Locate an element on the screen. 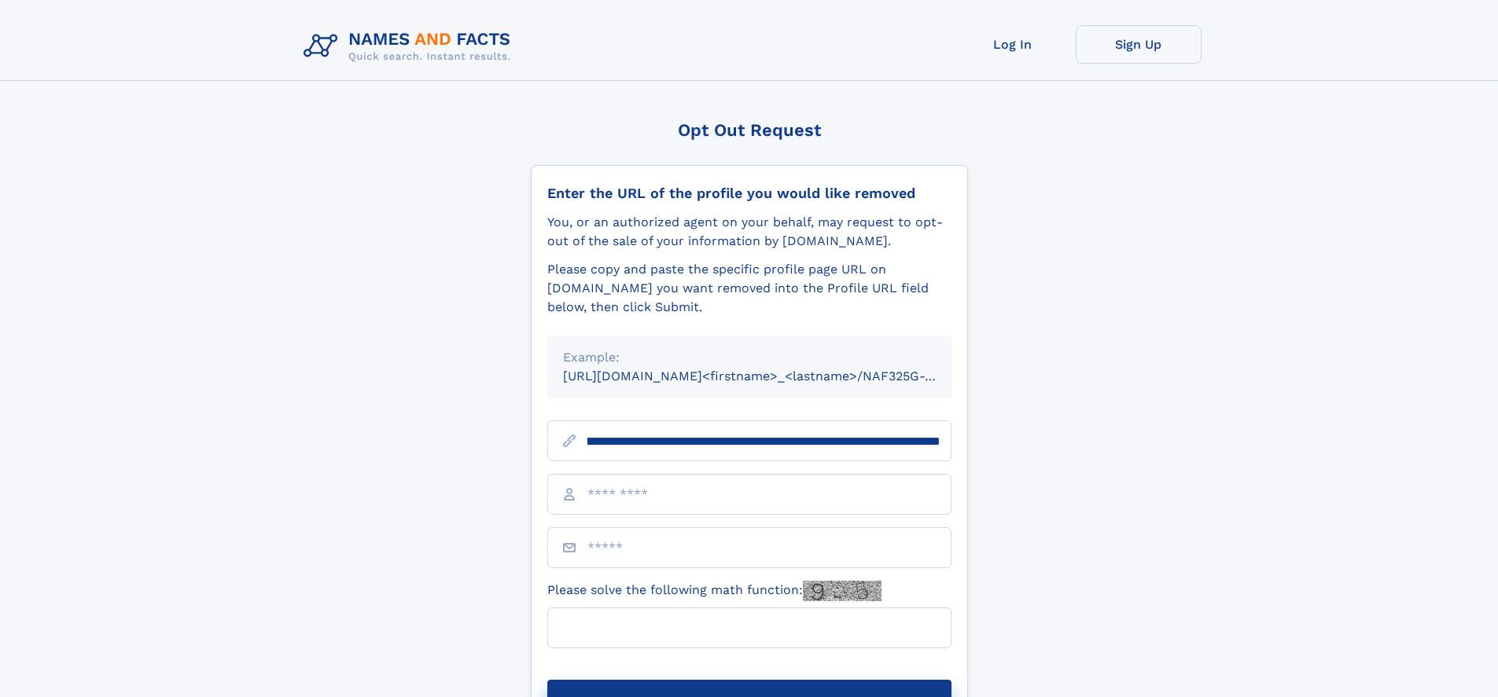  div: Enter the URL of the profile you would like removed is located at coordinates (749, 193).